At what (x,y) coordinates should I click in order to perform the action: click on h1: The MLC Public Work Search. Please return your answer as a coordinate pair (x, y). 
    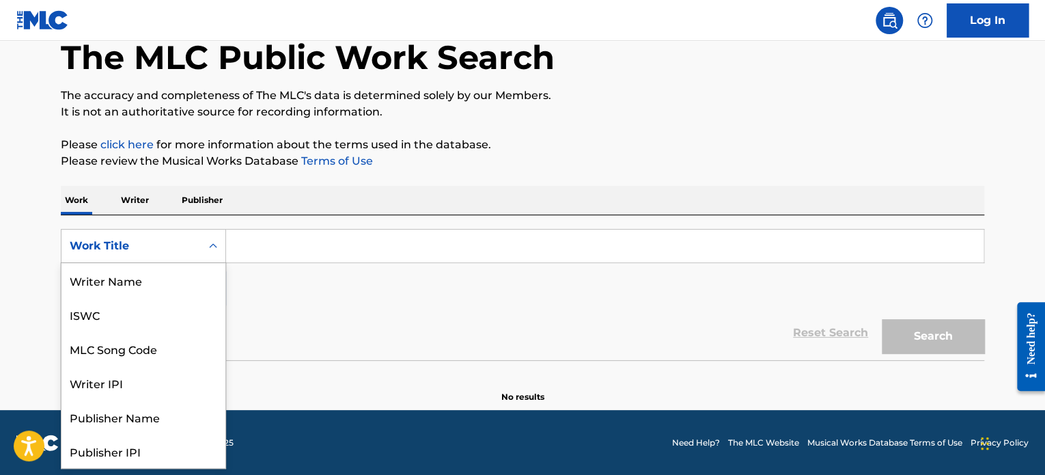
    Looking at the image, I should click on (307, 57).